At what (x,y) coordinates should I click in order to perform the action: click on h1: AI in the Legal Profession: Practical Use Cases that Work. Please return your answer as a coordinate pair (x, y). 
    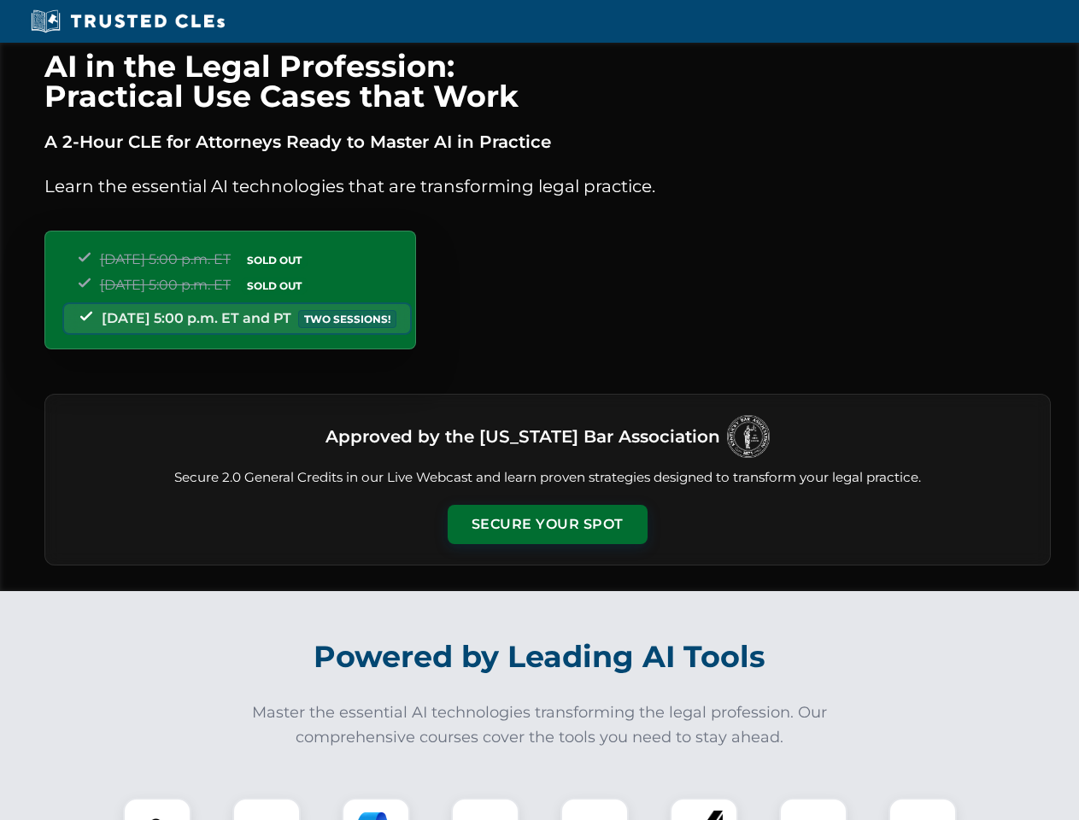
    Looking at the image, I should click on (548, 81).